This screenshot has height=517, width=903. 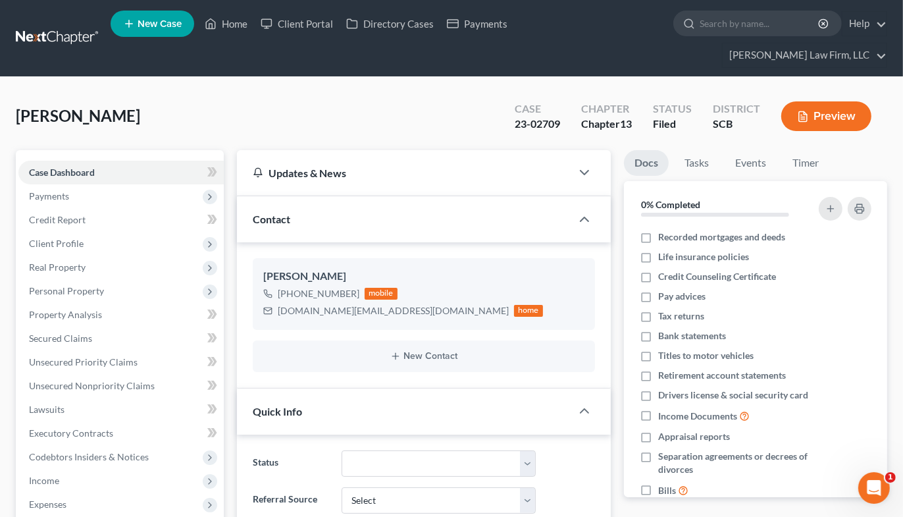 What do you see at coordinates (537, 124) in the screenshot?
I see `div: 23-02709` at bounding box center [537, 124].